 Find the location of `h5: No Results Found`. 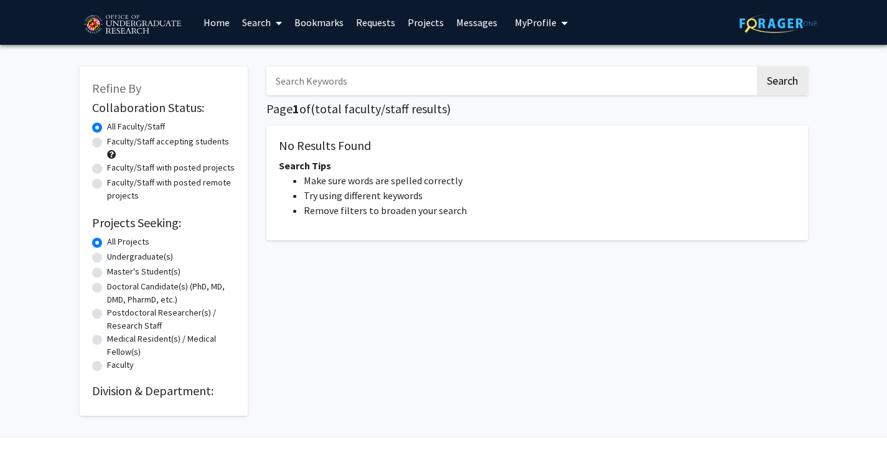

h5: No Results Found is located at coordinates (537, 146).